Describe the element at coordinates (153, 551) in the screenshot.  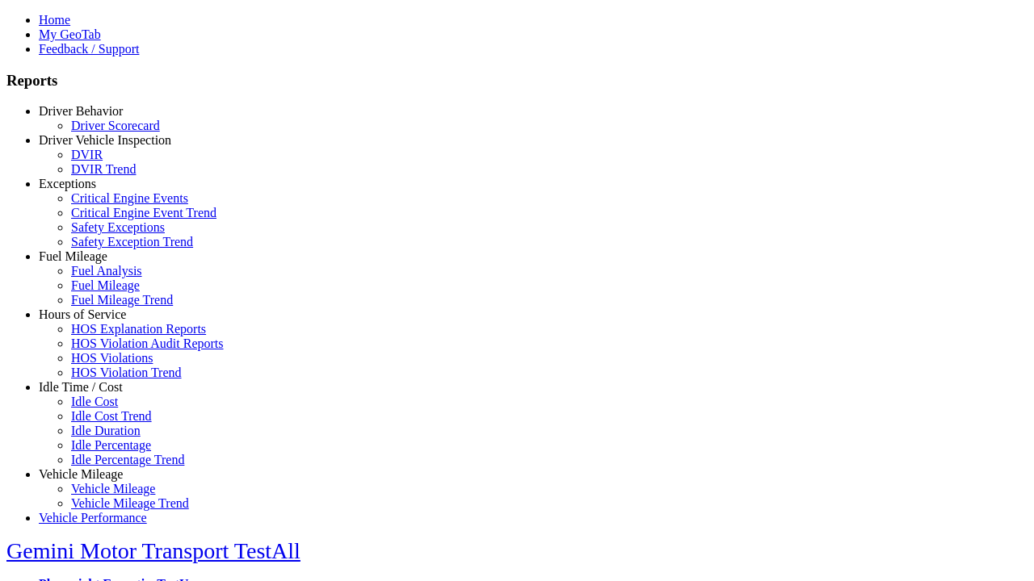
I see `a: Gemini Motor Transport TestAll` at that location.